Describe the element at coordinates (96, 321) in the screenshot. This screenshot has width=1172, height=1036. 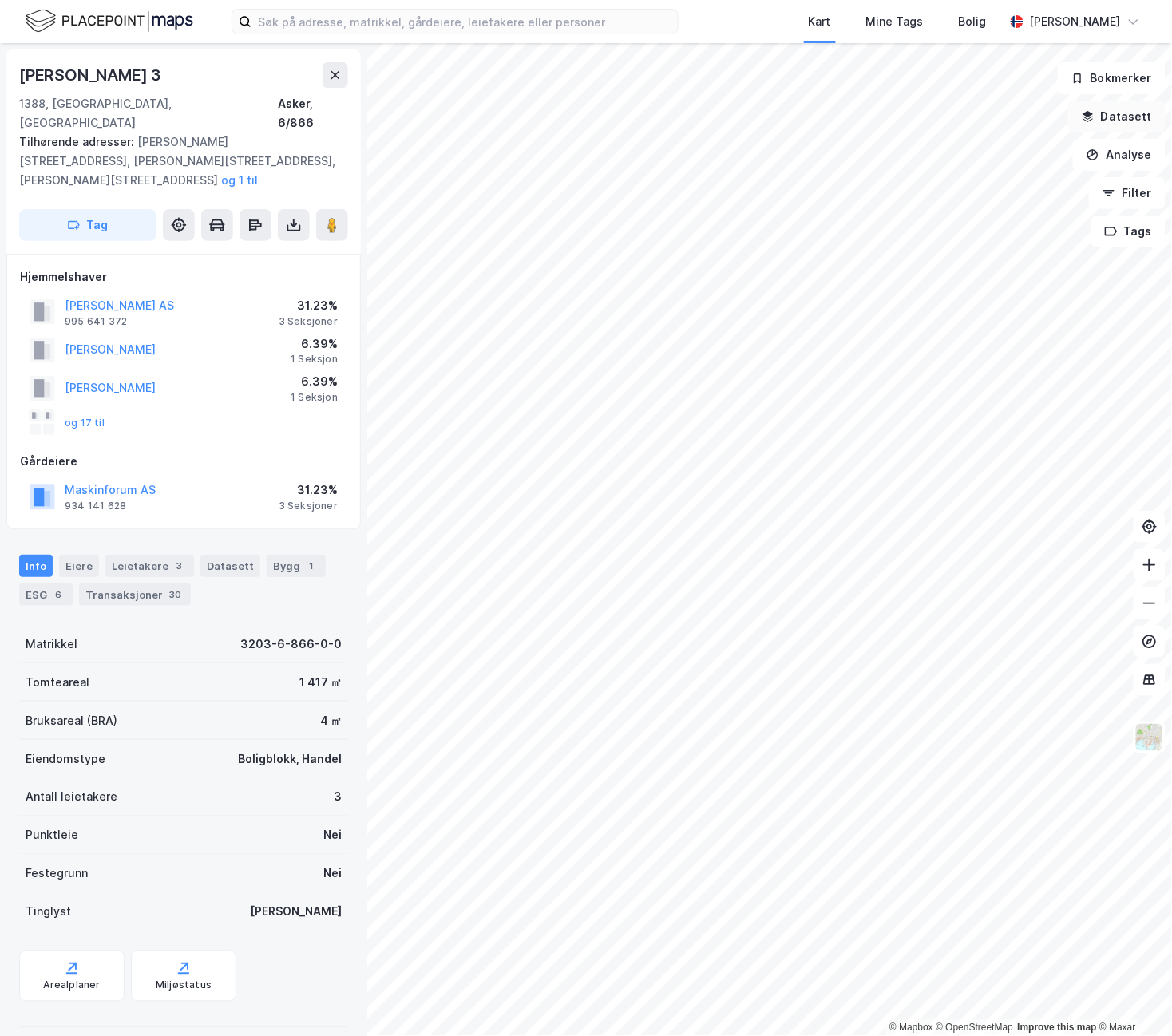
I see `div: 995 641 372` at that location.